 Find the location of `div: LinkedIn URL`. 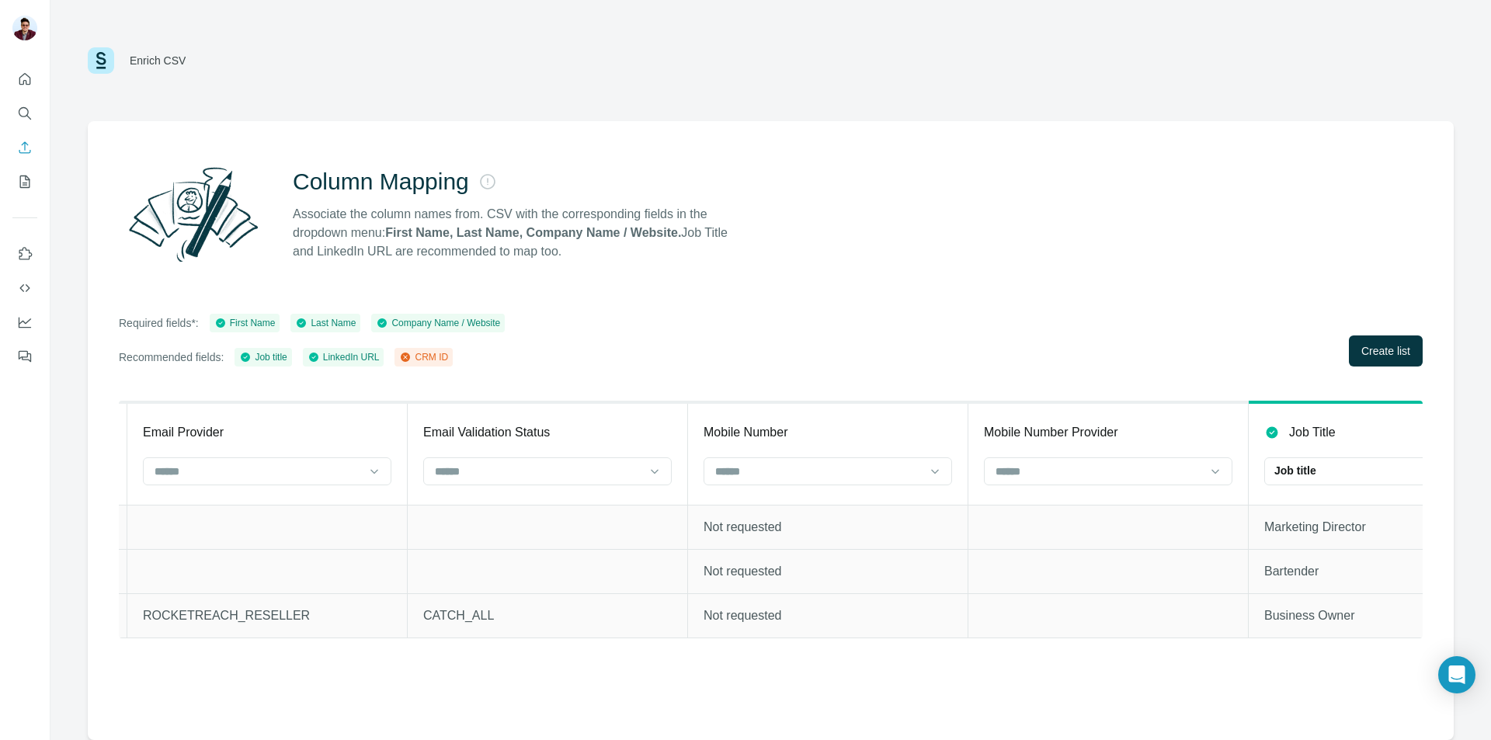

div: LinkedIn URL is located at coordinates (343, 357).